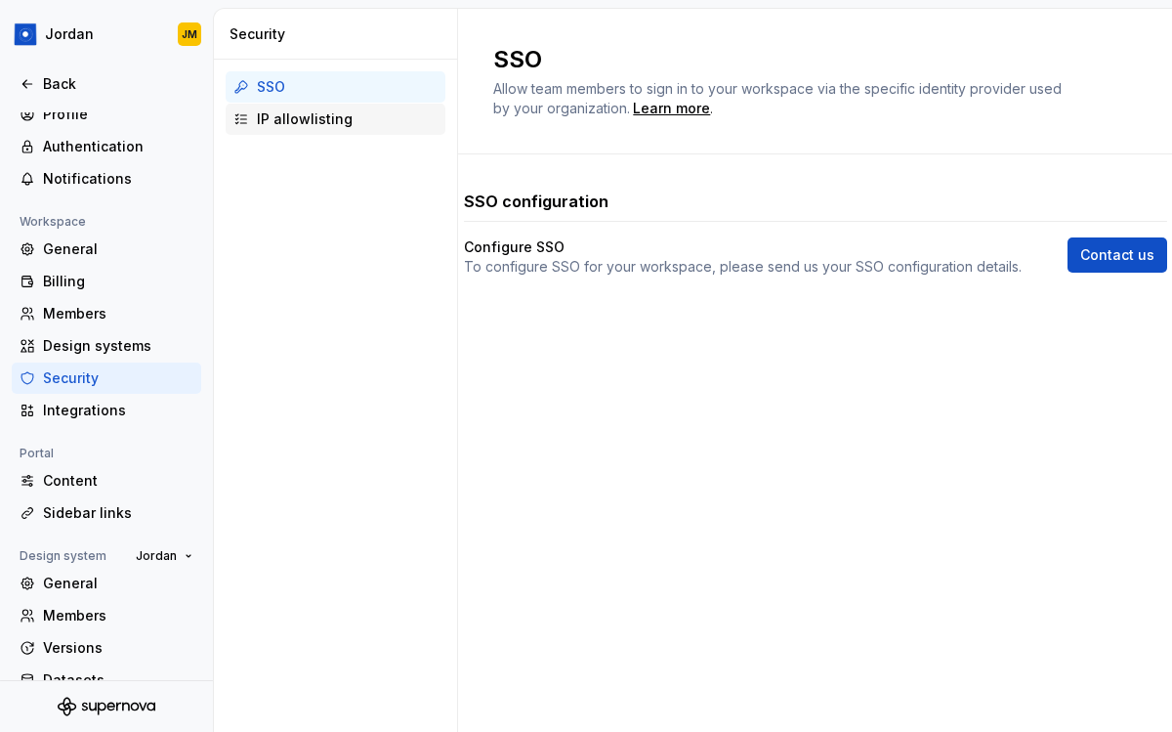  I want to click on a: Datasets, so click(106, 680).